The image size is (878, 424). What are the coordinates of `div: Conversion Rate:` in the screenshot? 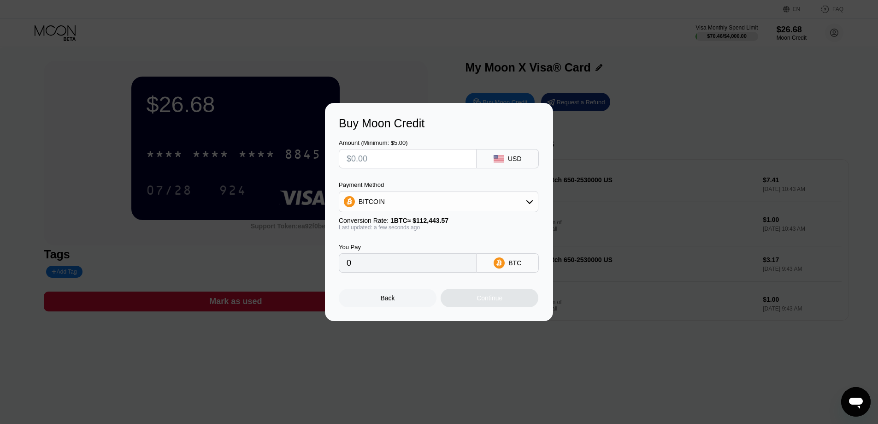 It's located at (438, 220).